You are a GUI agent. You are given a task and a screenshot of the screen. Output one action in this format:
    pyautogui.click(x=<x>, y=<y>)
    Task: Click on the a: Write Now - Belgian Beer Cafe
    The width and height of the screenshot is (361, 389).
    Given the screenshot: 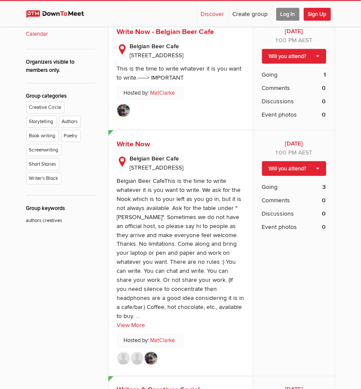 What is the action you would take?
    pyautogui.click(x=166, y=32)
    